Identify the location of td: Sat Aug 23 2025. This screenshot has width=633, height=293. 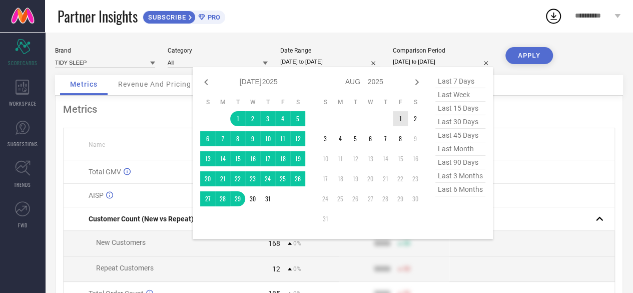
(415, 179).